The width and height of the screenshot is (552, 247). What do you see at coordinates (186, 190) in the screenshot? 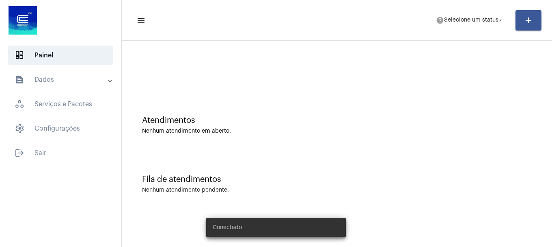
I see `div: Nenhum atendimento pendente.` at bounding box center [186, 190].